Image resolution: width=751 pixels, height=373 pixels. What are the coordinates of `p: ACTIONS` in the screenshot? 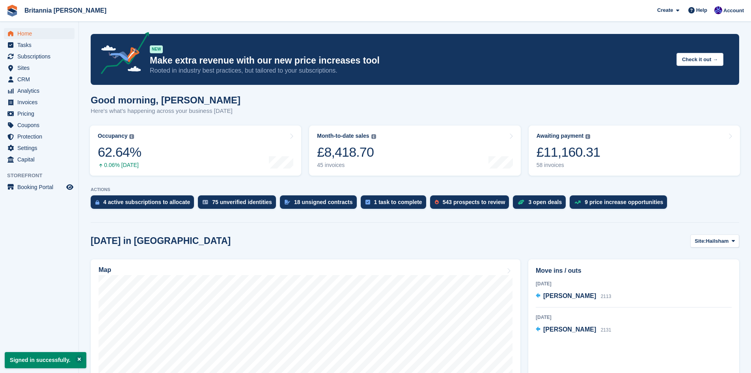 It's located at (415, 189).